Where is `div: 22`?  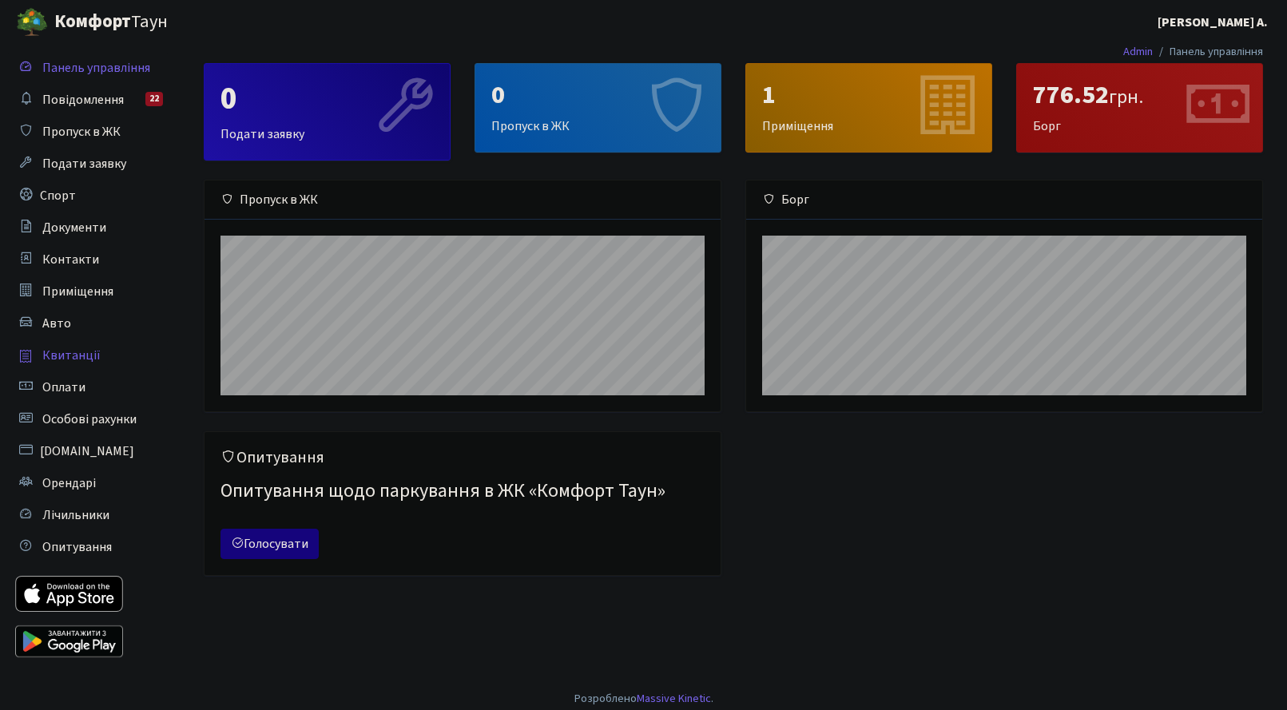
div: 22 is located at coordinates (154, 99).